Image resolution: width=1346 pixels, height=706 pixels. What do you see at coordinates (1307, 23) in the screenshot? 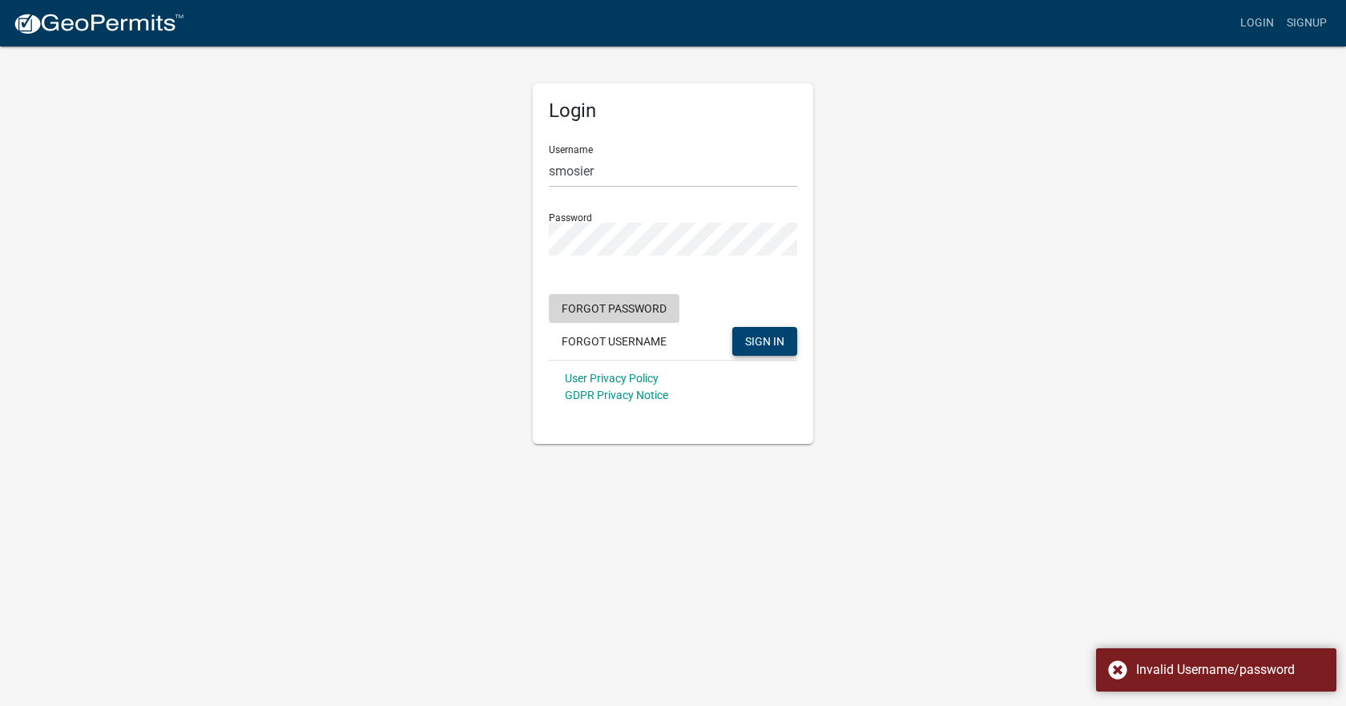
I see `a: Signup` at bounding box center [1307, 23].